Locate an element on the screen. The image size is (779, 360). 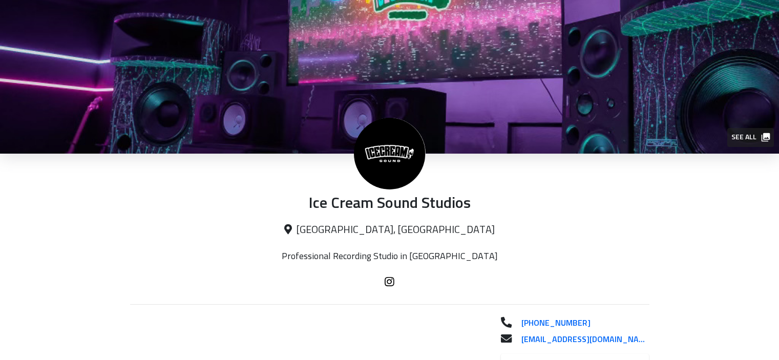
button: See all is located at coordinates (750, 137).